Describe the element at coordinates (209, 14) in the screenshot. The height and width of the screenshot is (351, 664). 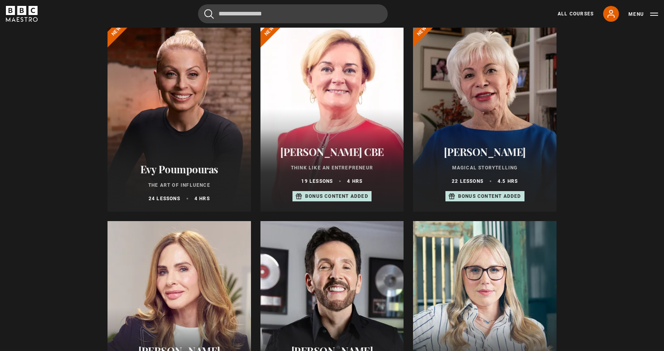
I see `button: Submit the search query` at that location.